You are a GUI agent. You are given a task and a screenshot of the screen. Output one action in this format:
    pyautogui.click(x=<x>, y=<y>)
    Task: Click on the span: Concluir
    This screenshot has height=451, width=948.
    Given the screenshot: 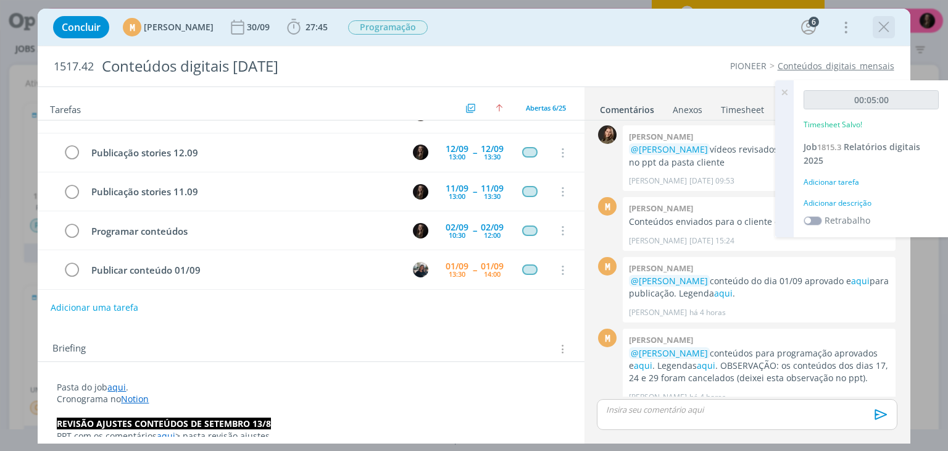 What is the action you would take?
    pyautogui.click(x=81, y=27)
    